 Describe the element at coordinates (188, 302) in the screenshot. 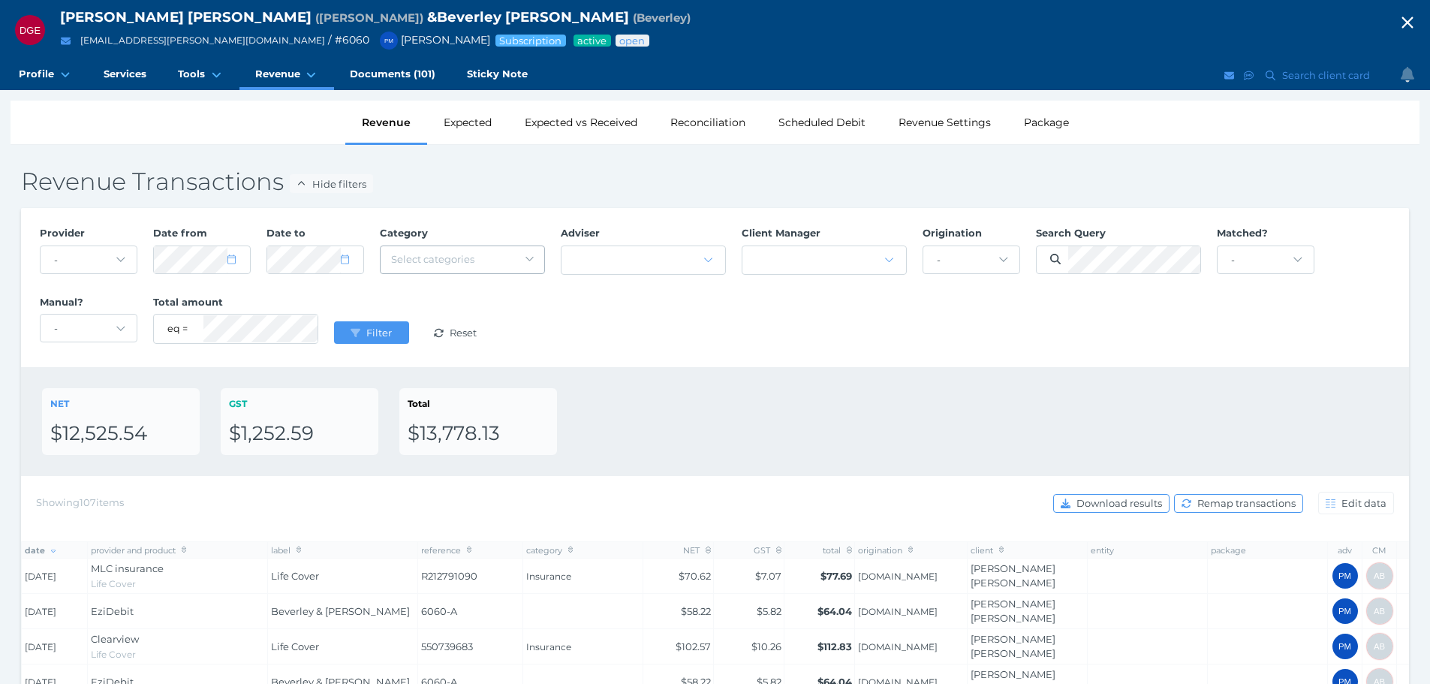

I see `span: Total amount` at that location.